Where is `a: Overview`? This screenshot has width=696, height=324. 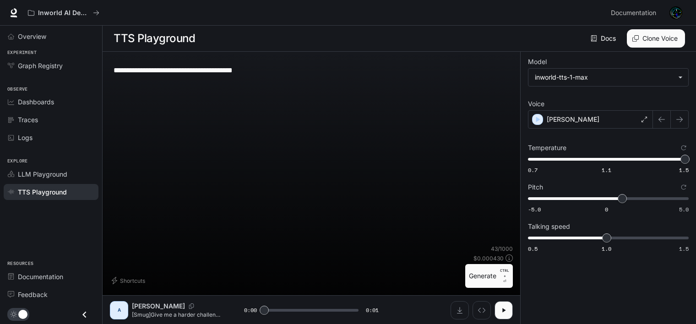 a: Overview is located at coordinates (51, 36).